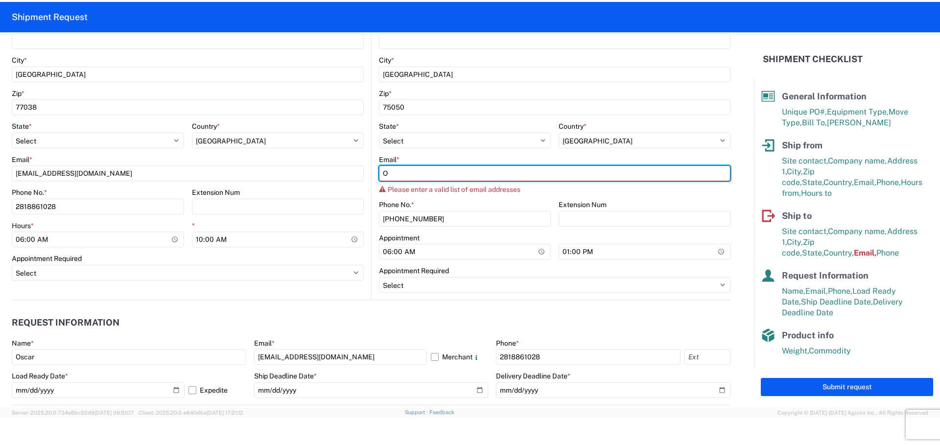 This screenshot has height=446, width=940. I want to click on span: Request Information, so click(825, 275).